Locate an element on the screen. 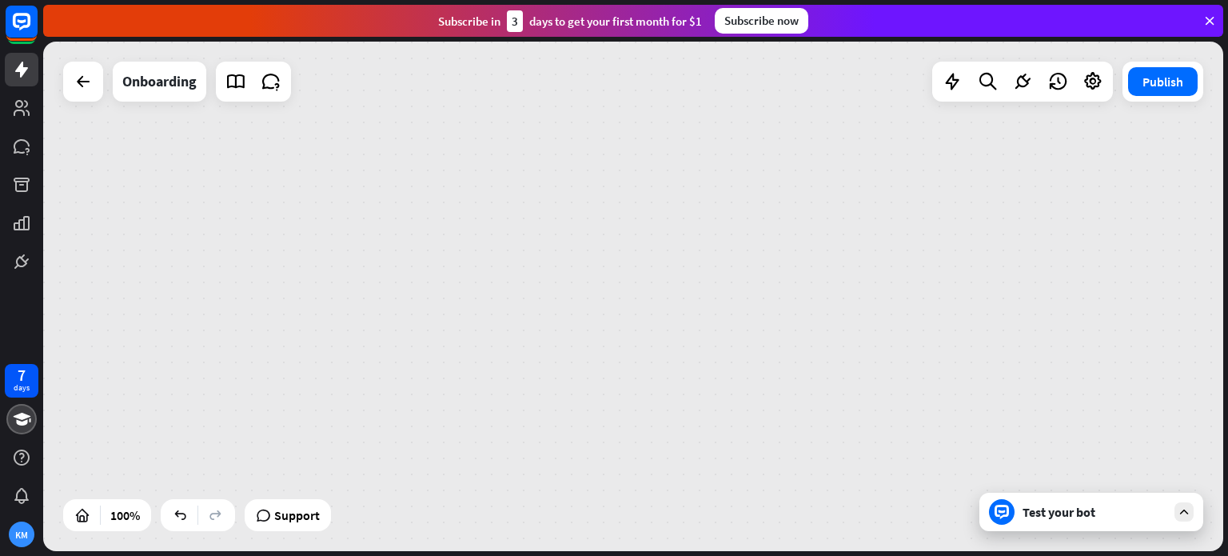 The width and height of the screenshot is (1228, 556). div: Subscribe in days to get your first month for $1 is located at coordinates (570, 21).